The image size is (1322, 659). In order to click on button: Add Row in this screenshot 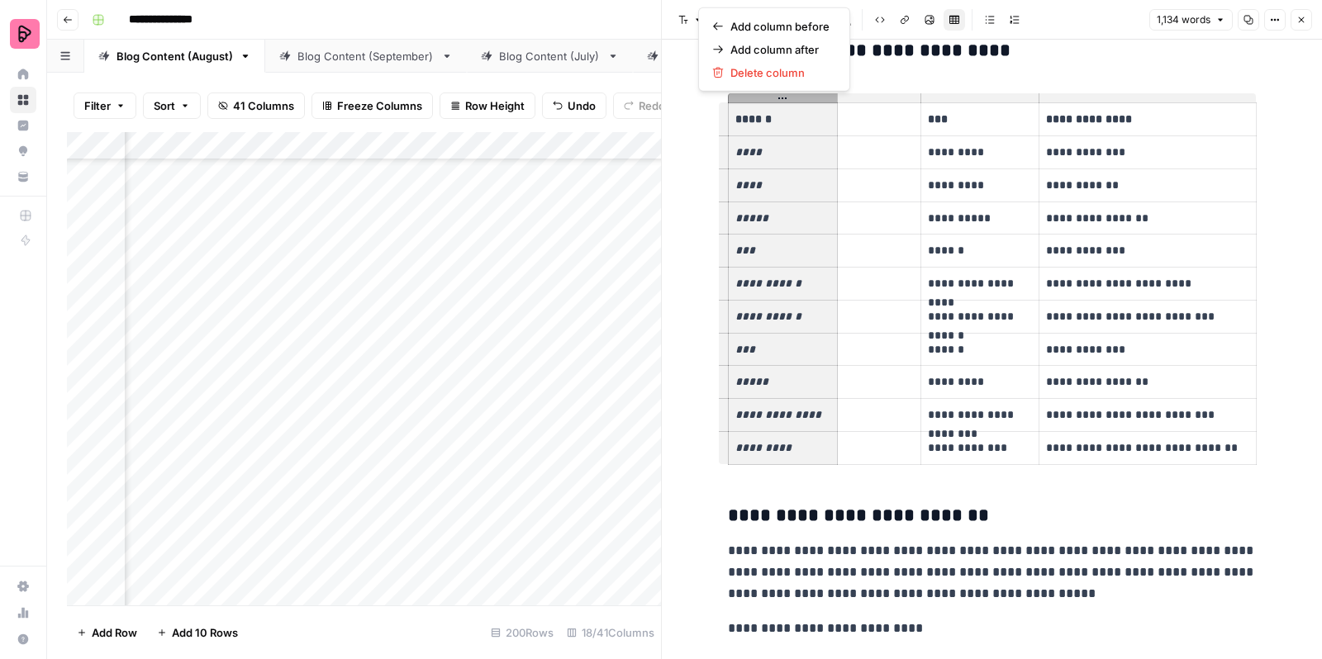, I will do `click(107, 633)`.